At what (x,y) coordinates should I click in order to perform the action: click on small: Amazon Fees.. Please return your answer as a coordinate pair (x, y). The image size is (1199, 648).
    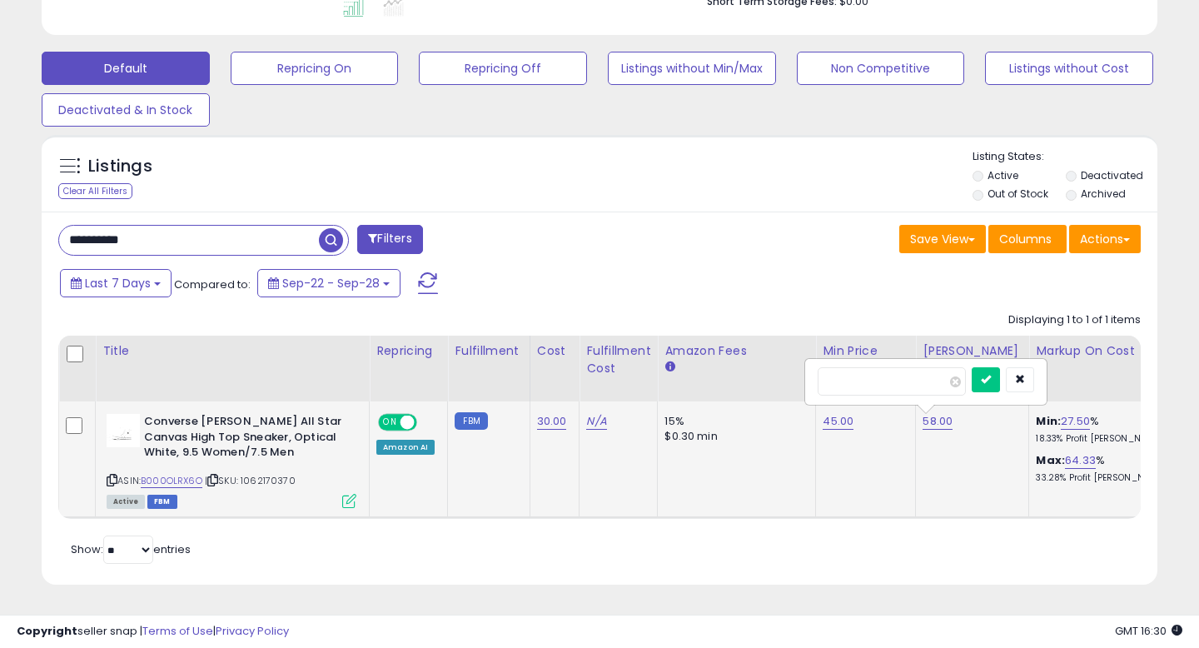
    Looking at the image, I should click on (669, 367).